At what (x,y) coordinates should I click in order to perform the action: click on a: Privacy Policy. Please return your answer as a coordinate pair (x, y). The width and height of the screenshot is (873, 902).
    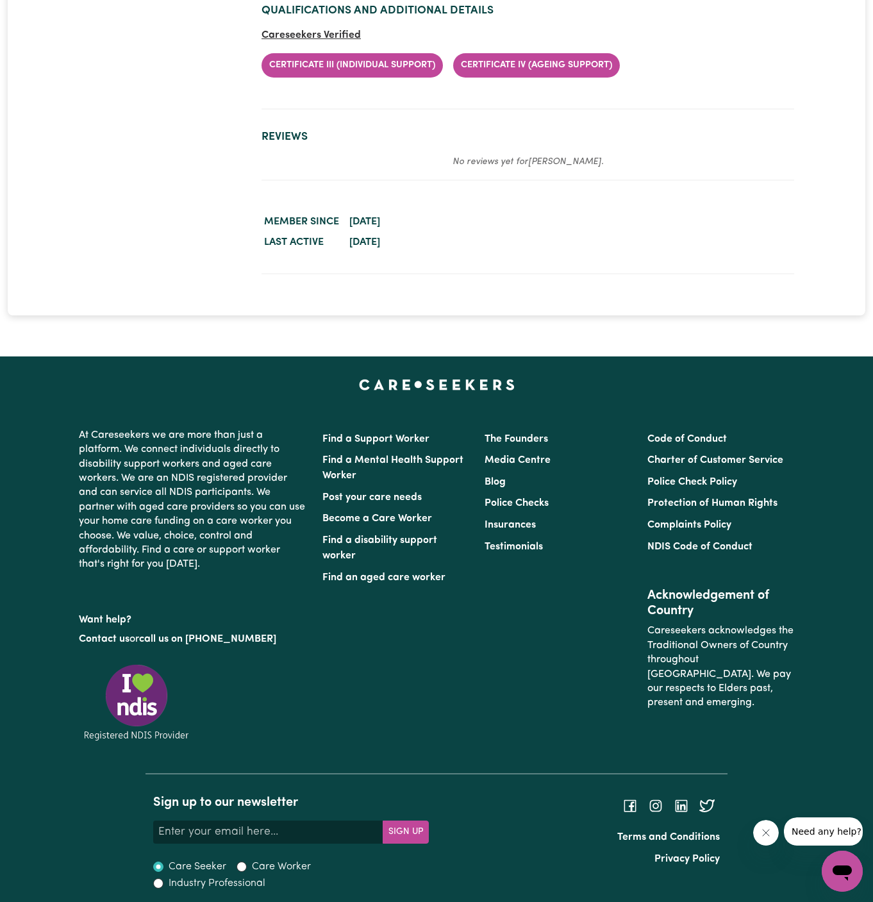
    Looking at the image, I should click on (687, 859).